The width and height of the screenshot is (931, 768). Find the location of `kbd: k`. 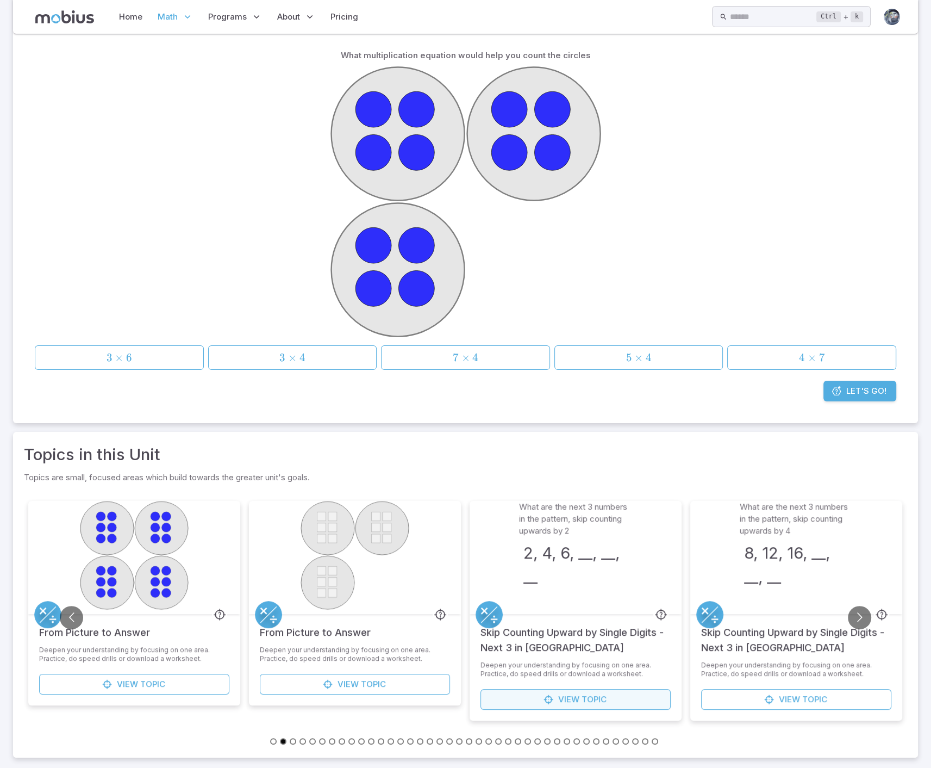

kbd: k is located at coordinates (857, 17).